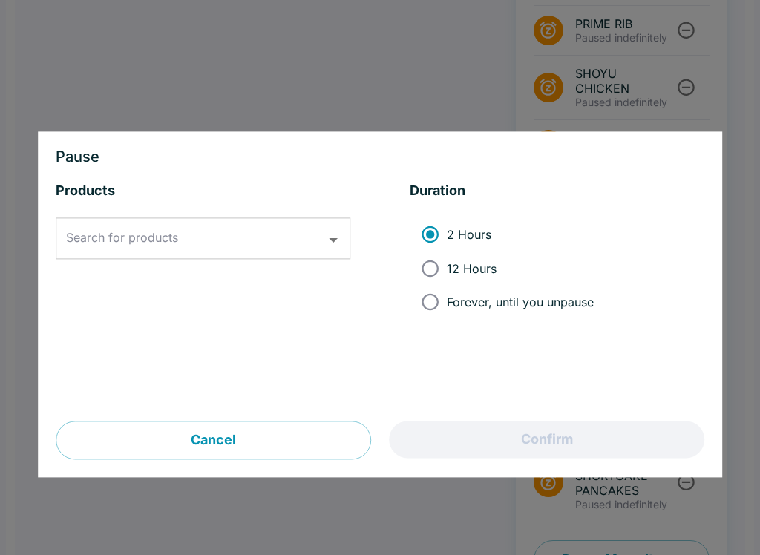 The height and width of the screenshot is (555, 760). Describe the element at coordinates (520, 302) in the screenshot. I see `span: Forever, until you unpause` at that location.